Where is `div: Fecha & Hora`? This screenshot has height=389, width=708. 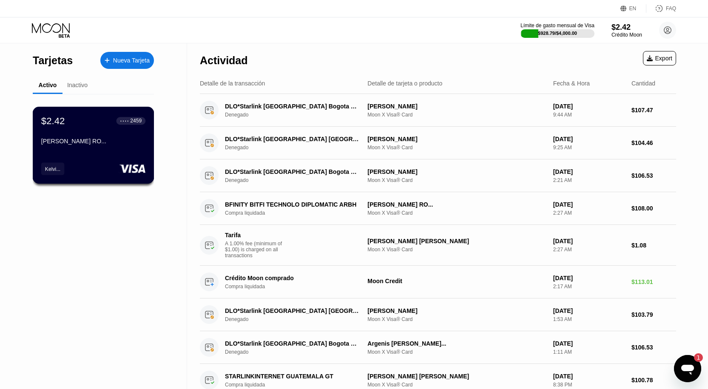 div: Fecha & Hora is located at coordinates (572, 83).